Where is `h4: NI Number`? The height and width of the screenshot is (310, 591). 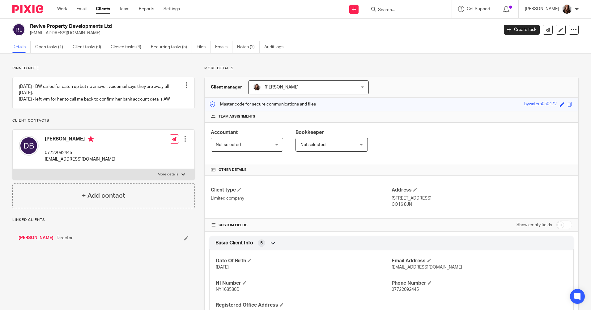 h4: NI Number is located at coordinates (303, 283).